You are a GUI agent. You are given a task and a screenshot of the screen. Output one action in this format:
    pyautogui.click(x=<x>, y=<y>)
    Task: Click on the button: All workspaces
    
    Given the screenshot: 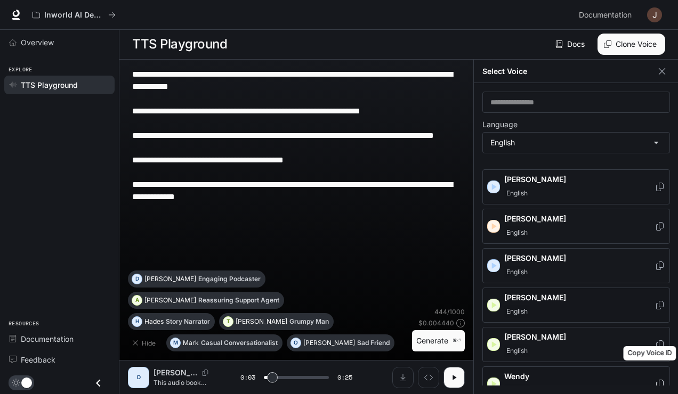 What is the action you would take?
    pyautogui.click(x=74, y=15)
    